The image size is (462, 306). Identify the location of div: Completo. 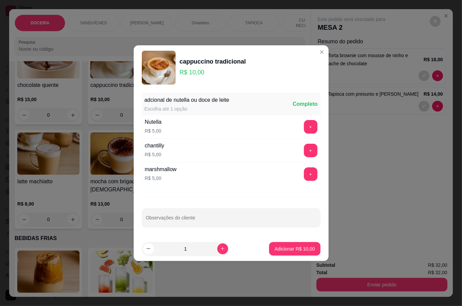
(305, 104).